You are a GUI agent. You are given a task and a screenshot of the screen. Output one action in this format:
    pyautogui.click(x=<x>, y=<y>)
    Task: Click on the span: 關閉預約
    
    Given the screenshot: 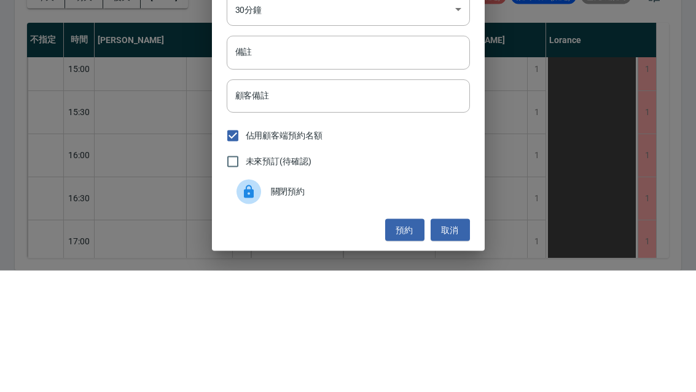 What is the action you would take?
    pyautogui.click(x=366, y=312)
    